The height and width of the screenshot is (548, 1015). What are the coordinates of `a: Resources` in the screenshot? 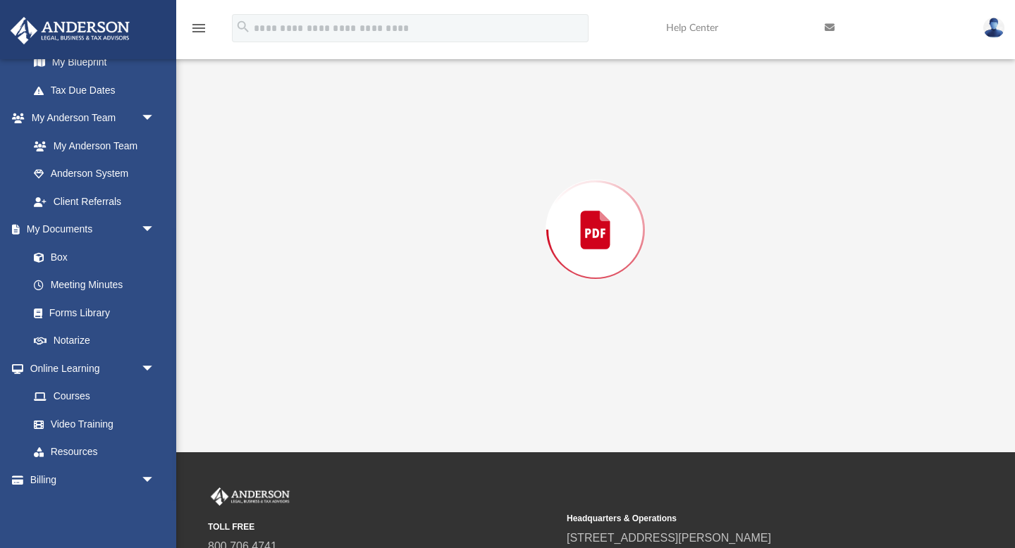 It's located at (94, 452).